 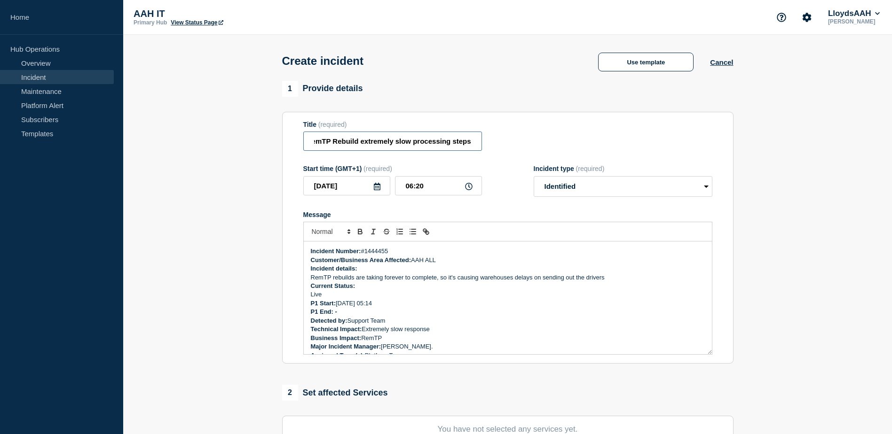 What do you see at coordinates (323, 61) in the screenshot?
I see `h1: Create incident` at bounding box center [323, 61].